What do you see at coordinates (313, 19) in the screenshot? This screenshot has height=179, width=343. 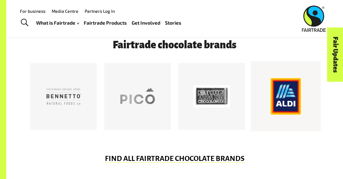 I see `img: Fairtrade Australia New Zealand logo` at bounding box center [313, 19].